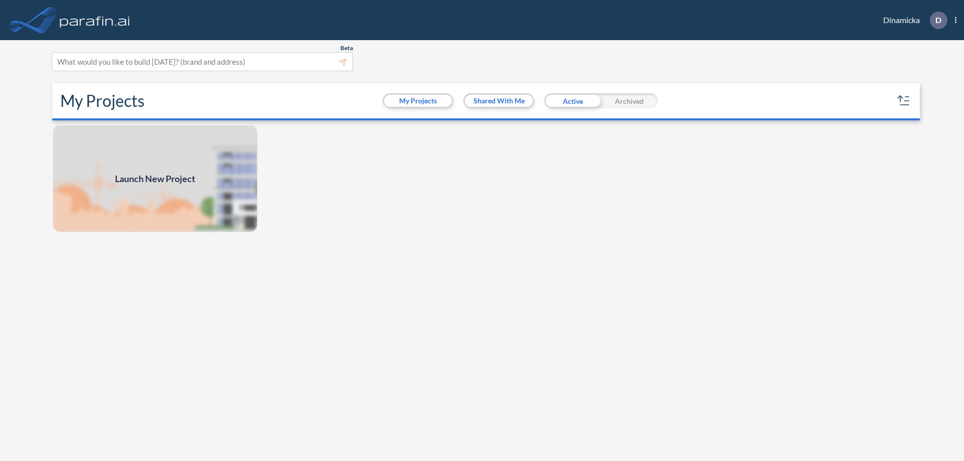 This screenshot has width=964, height=461. I want to click on img: logo, so click(95, 20).